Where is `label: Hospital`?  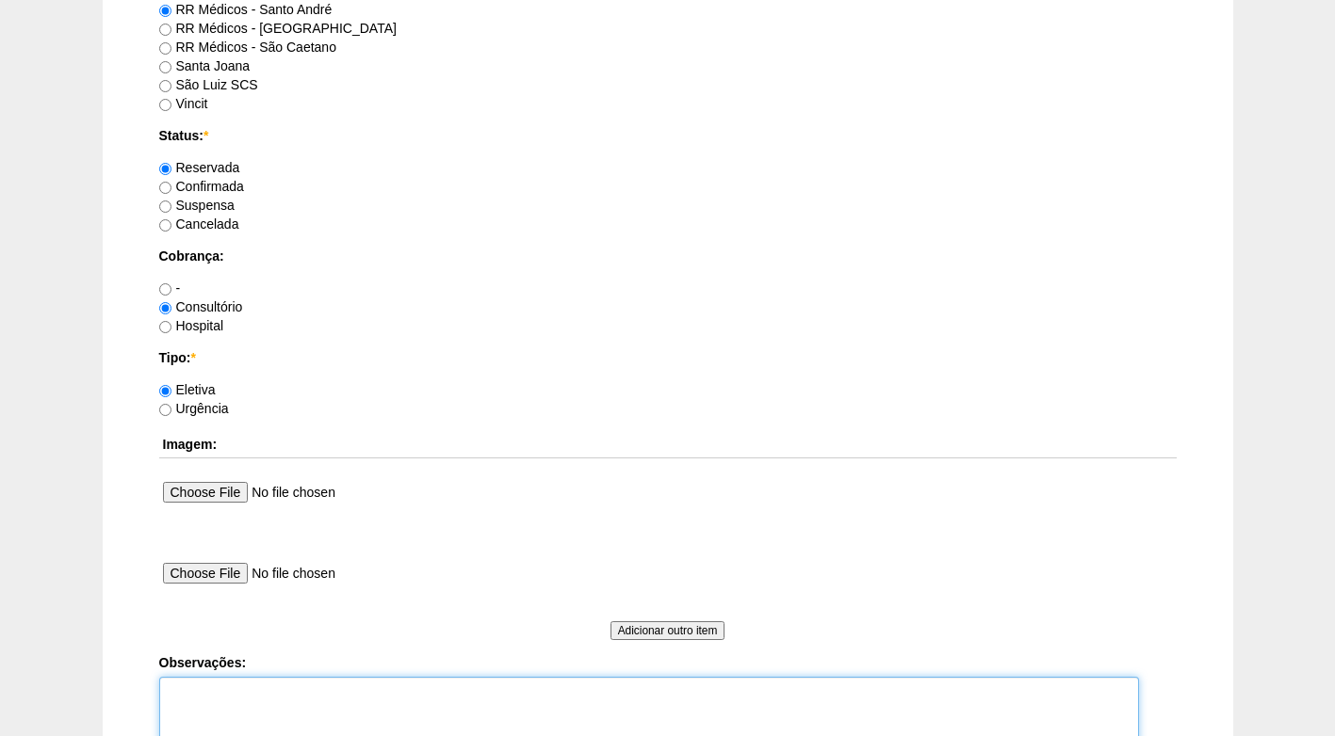
label: Hospital is located at coordinates (191, 326).